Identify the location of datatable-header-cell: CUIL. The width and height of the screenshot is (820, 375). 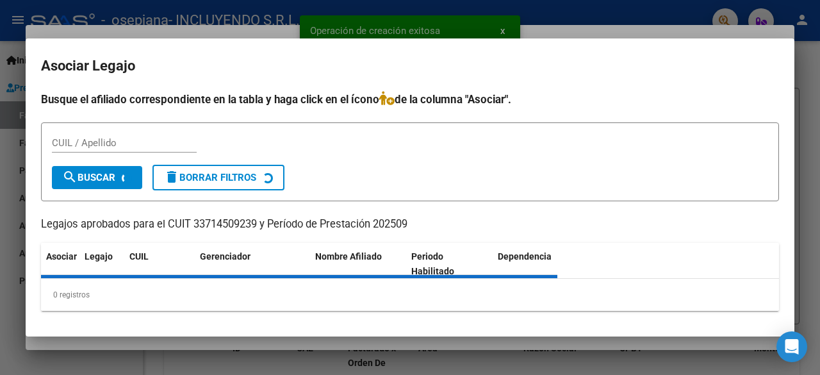
(159, 264).